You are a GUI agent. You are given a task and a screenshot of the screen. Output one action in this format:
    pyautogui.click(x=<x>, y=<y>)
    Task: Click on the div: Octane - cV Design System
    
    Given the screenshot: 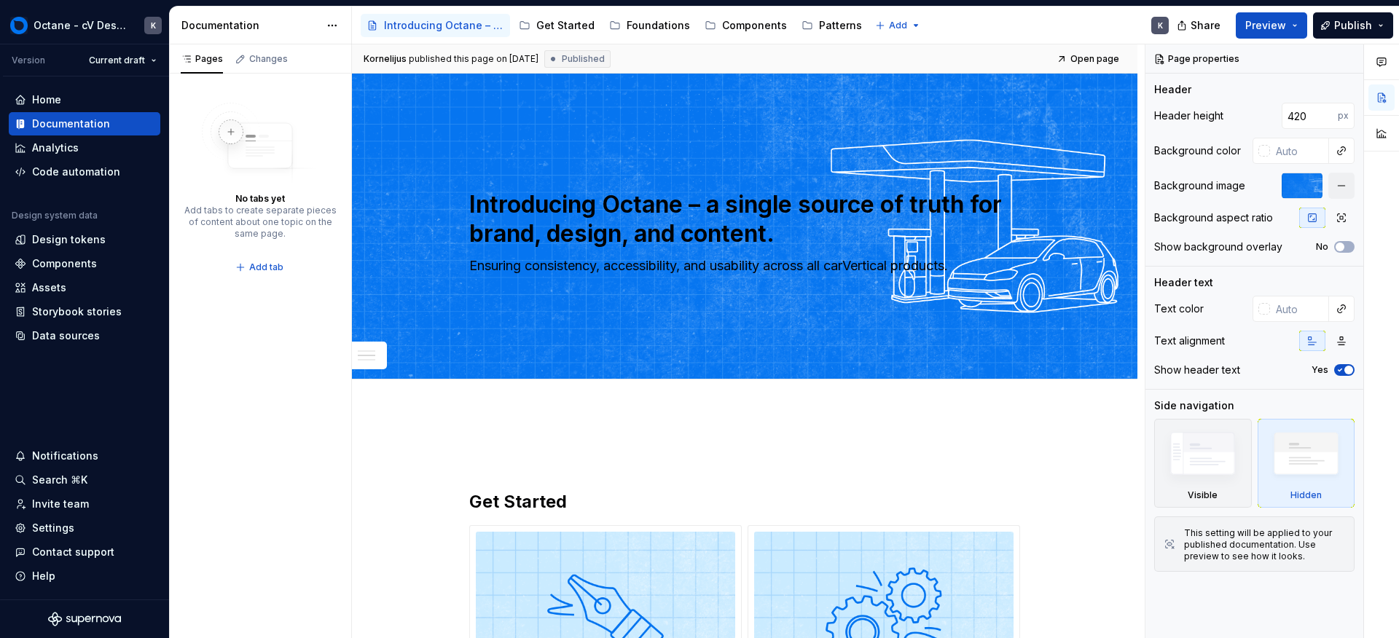 What is the action you would take?
    pyautogui.click(x=80, y=26)
    